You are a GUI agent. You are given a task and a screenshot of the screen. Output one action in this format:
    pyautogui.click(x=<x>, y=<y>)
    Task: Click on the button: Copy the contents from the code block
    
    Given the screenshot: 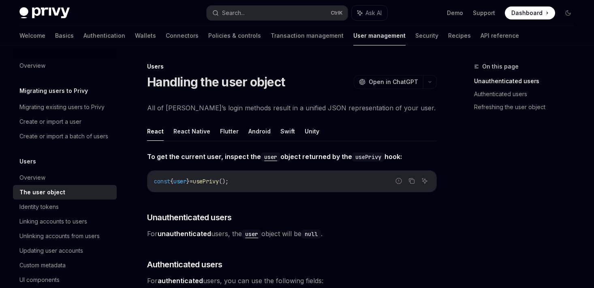 What is the action you would take?
    pyautogui.click(x=412, y=181)
    